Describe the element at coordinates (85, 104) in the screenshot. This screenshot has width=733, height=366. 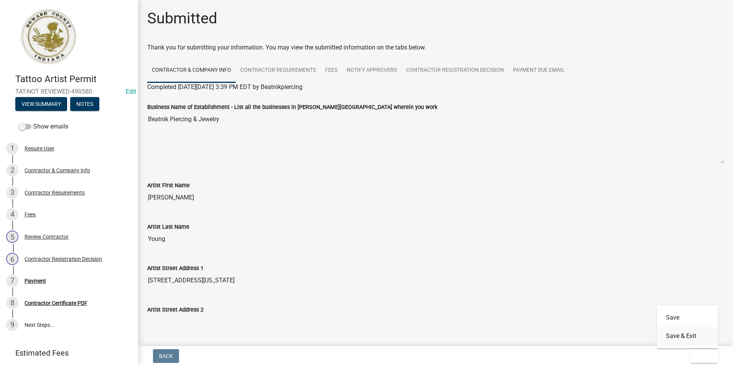
I see `button: Notes` at that location.